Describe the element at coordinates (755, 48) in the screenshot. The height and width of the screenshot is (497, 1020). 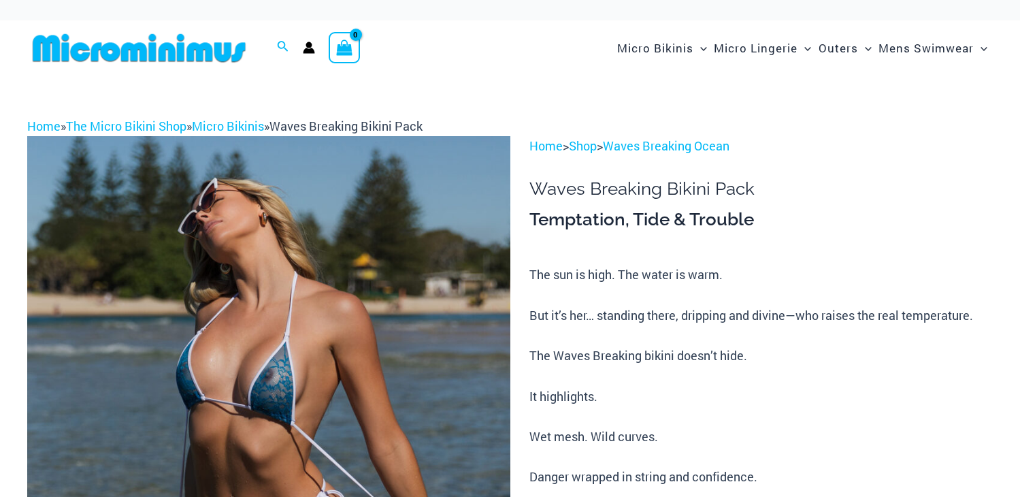
I see `span: Micro Lingerie` at that location.